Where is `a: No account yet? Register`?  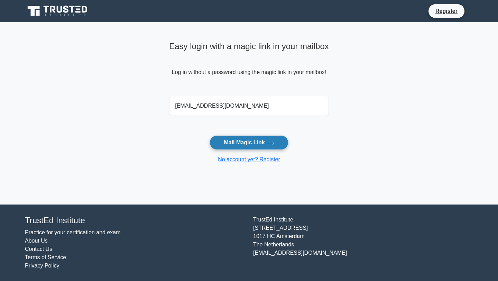 a: No account yet? Register is located at coordinates (249, 159).